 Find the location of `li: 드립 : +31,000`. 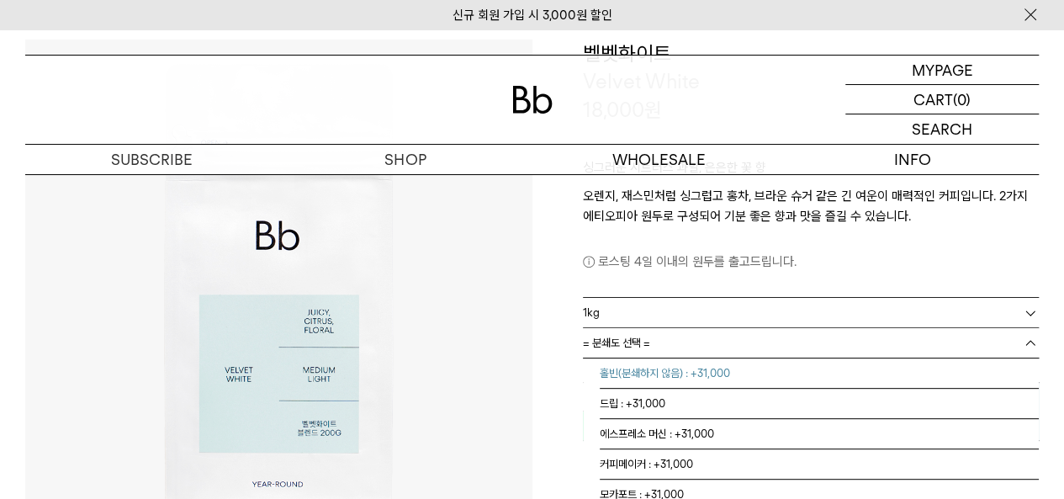

li: 드립 : +31,000 is located at coordinates (819, 404).